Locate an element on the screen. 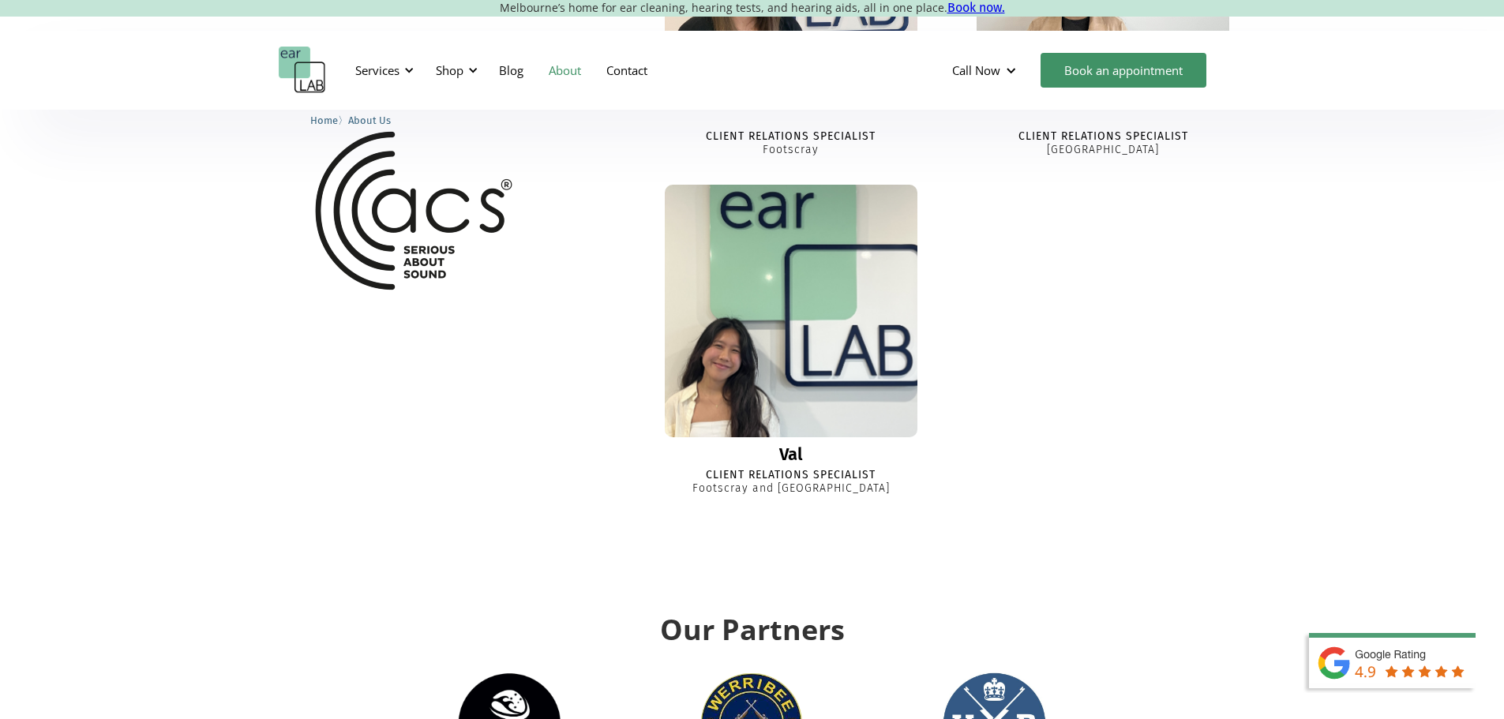 Image resolution: width=1504 pixels, height=719 pixels. a: About Us is located at coordinates (370, 119).